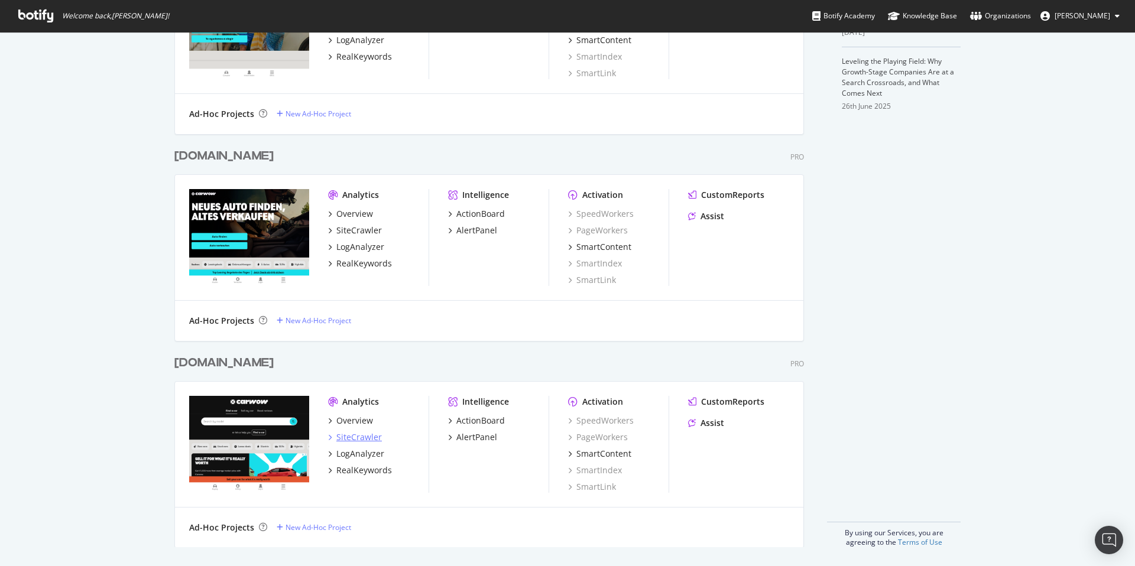 This screenshot has height=566, width=1135. What do you see at coordinates (1083, 15) in the screenshot?
I see `span: Ting Liu` at bounding box center [1083, 15].